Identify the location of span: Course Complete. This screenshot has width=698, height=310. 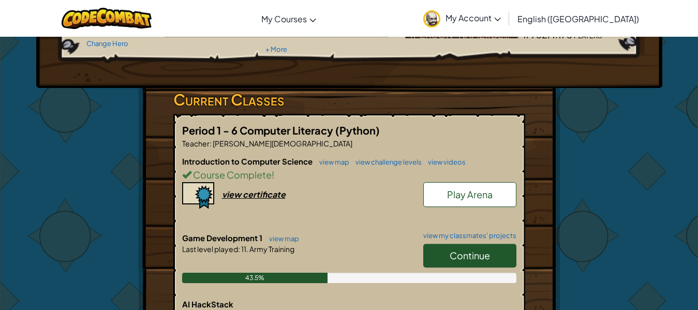
(231, 174).